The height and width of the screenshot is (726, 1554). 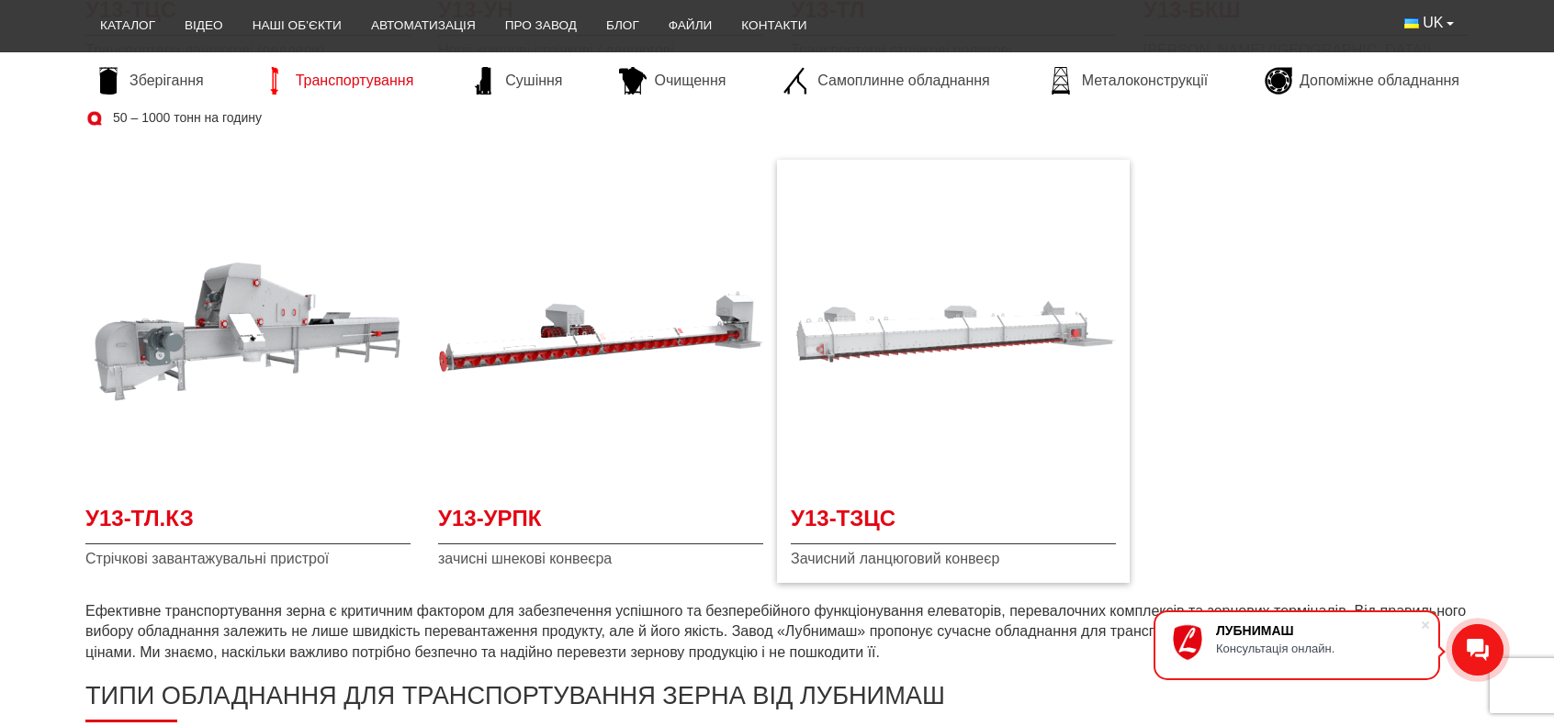 What do you see at coordinates (187, 118) in the screenshot?
I see `span: 50 – 1000 тонн на годину` at bounding box center [187, 118].